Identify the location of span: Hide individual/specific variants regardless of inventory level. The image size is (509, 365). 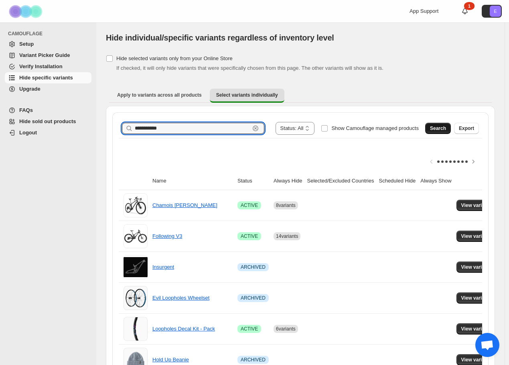
(220, 38).